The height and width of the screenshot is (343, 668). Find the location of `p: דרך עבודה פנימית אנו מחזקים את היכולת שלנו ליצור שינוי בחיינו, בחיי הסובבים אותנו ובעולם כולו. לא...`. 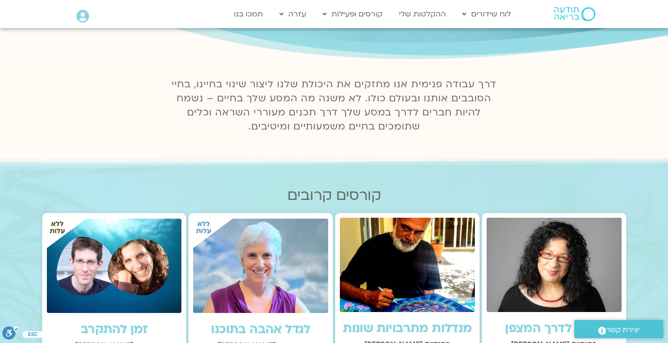

p: דרך עבודה פנימית אנו מחזקים את היכולת שלנו ליצור שינוי בחיינו, בחיי הסובבים אותנו ובעולם כולו. לא... is located at coordinates (334, 105).